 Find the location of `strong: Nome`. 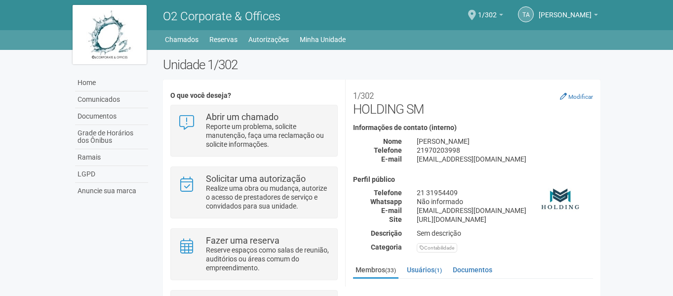

strong: Nome is located at coordinates (393, 141).